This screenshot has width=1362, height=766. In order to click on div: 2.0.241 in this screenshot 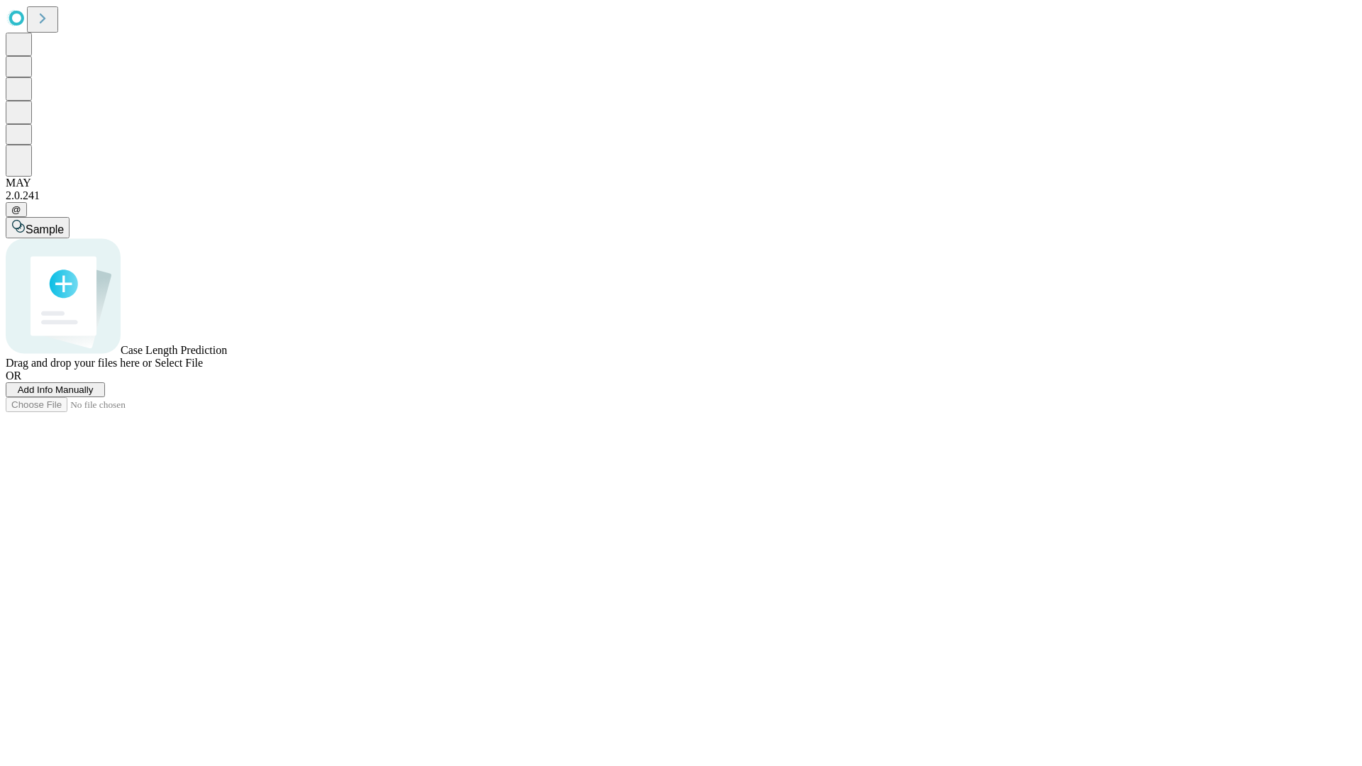, I will do `click(681, 196)`.